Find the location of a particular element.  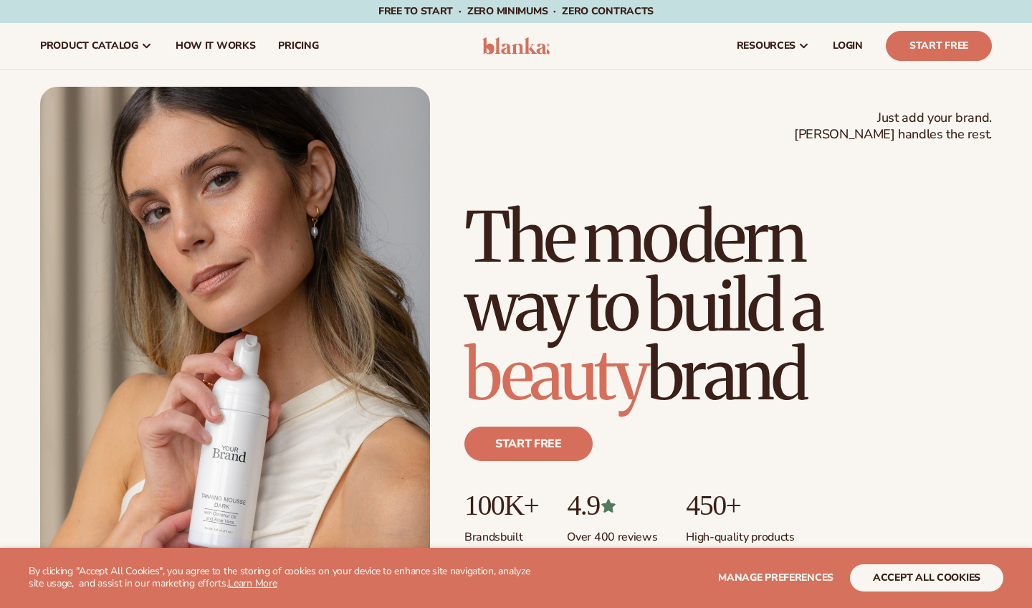

span: pricing is located at coordinates (298, 46).